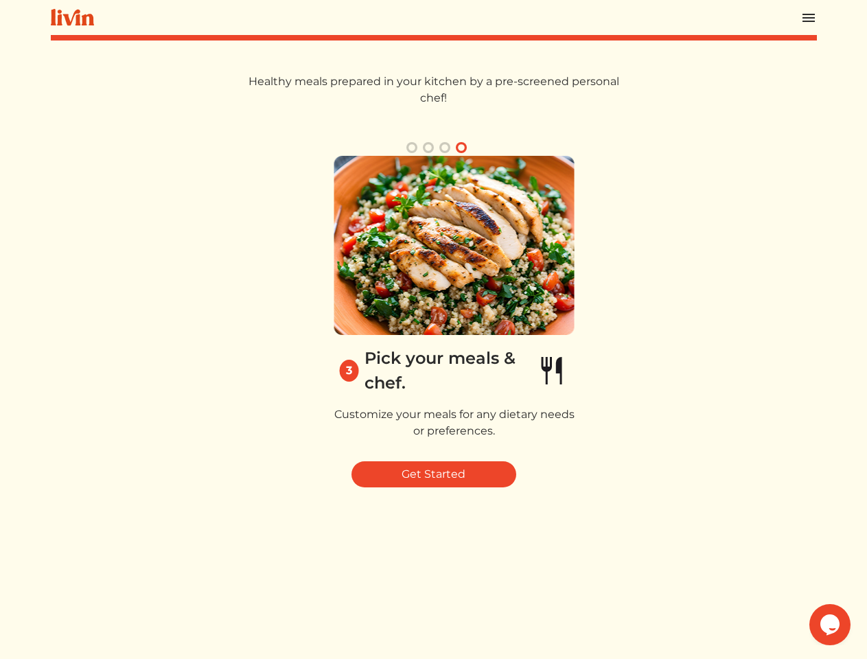 This screenshot has height=659, width=867. Describe the element at coordinates (434, 90) in the screenshot. I see `p: Healthy meals prepared in your kitchen by a pre-screened personal chef!` at that location.